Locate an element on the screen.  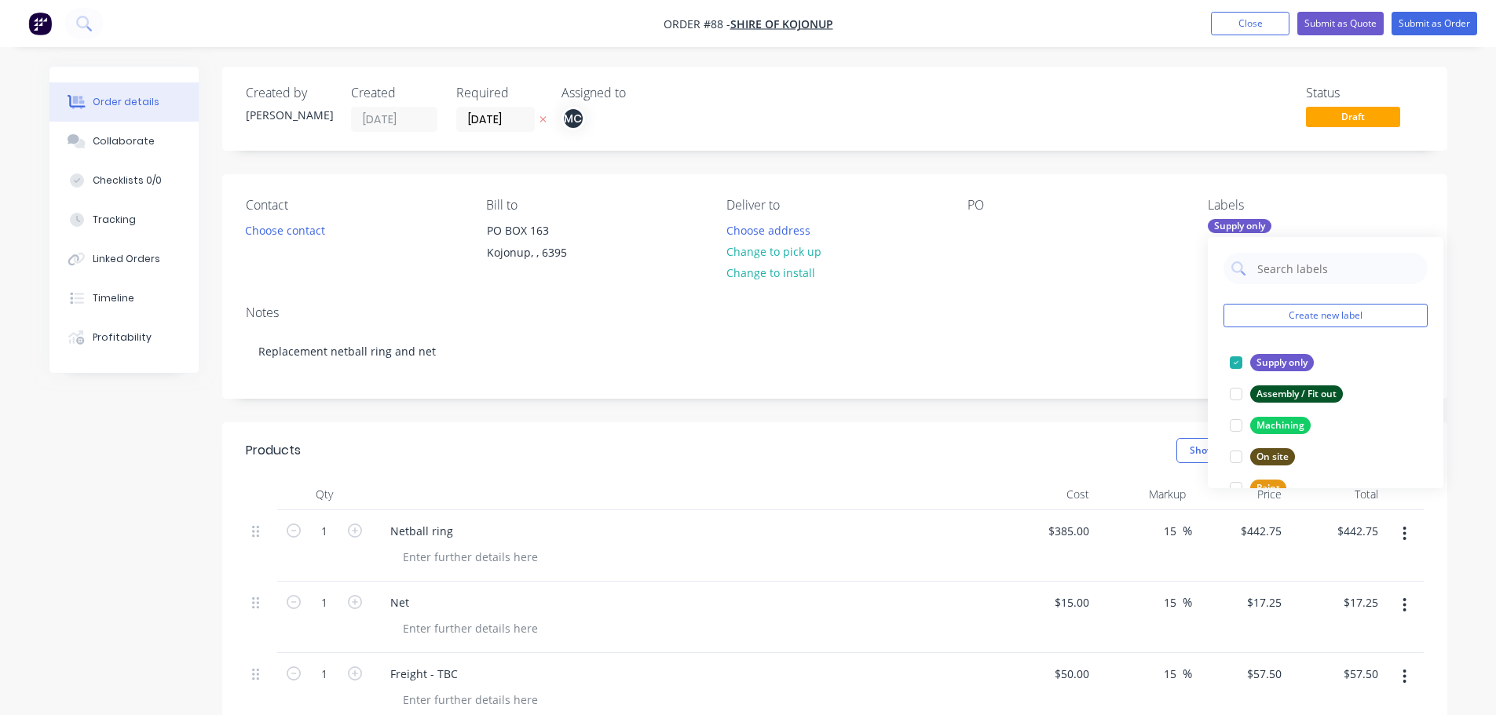
div: Labels is located at coordinates (1316, 205).